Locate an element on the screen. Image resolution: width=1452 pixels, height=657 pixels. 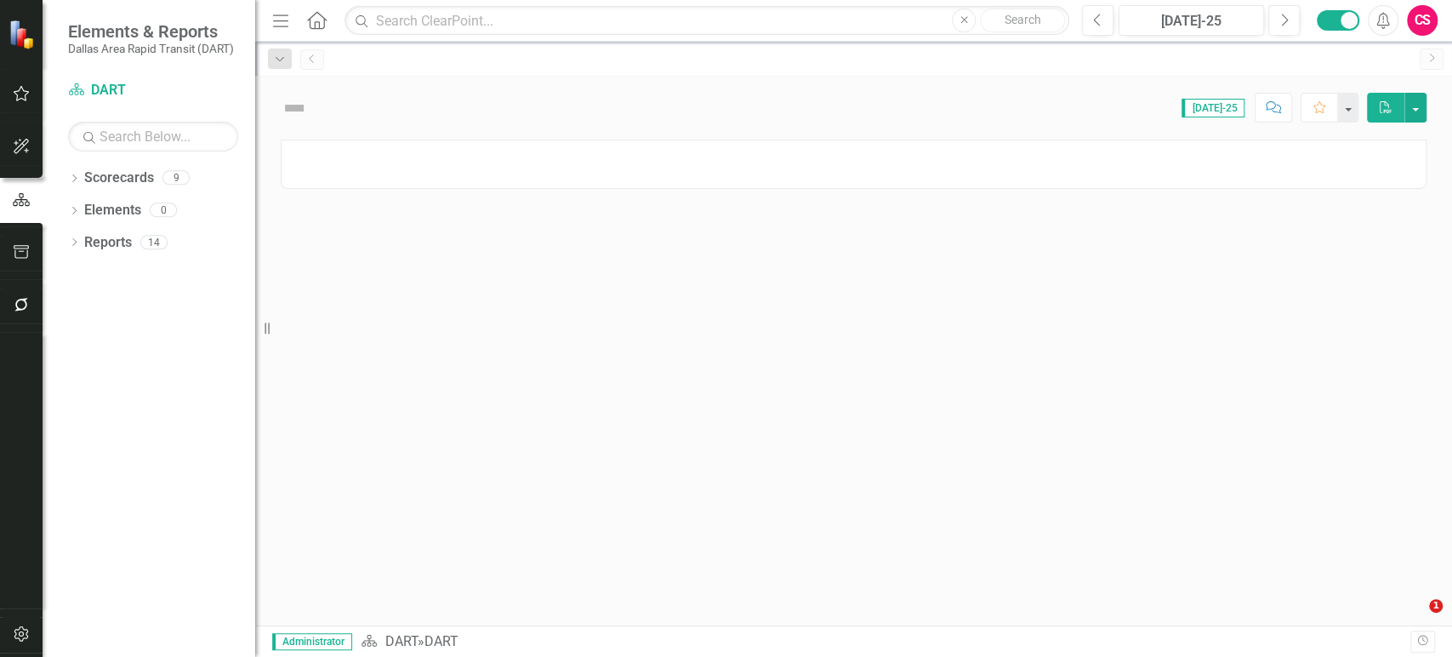
input: Search ClearPoint... is located at coordinates (707, 20).